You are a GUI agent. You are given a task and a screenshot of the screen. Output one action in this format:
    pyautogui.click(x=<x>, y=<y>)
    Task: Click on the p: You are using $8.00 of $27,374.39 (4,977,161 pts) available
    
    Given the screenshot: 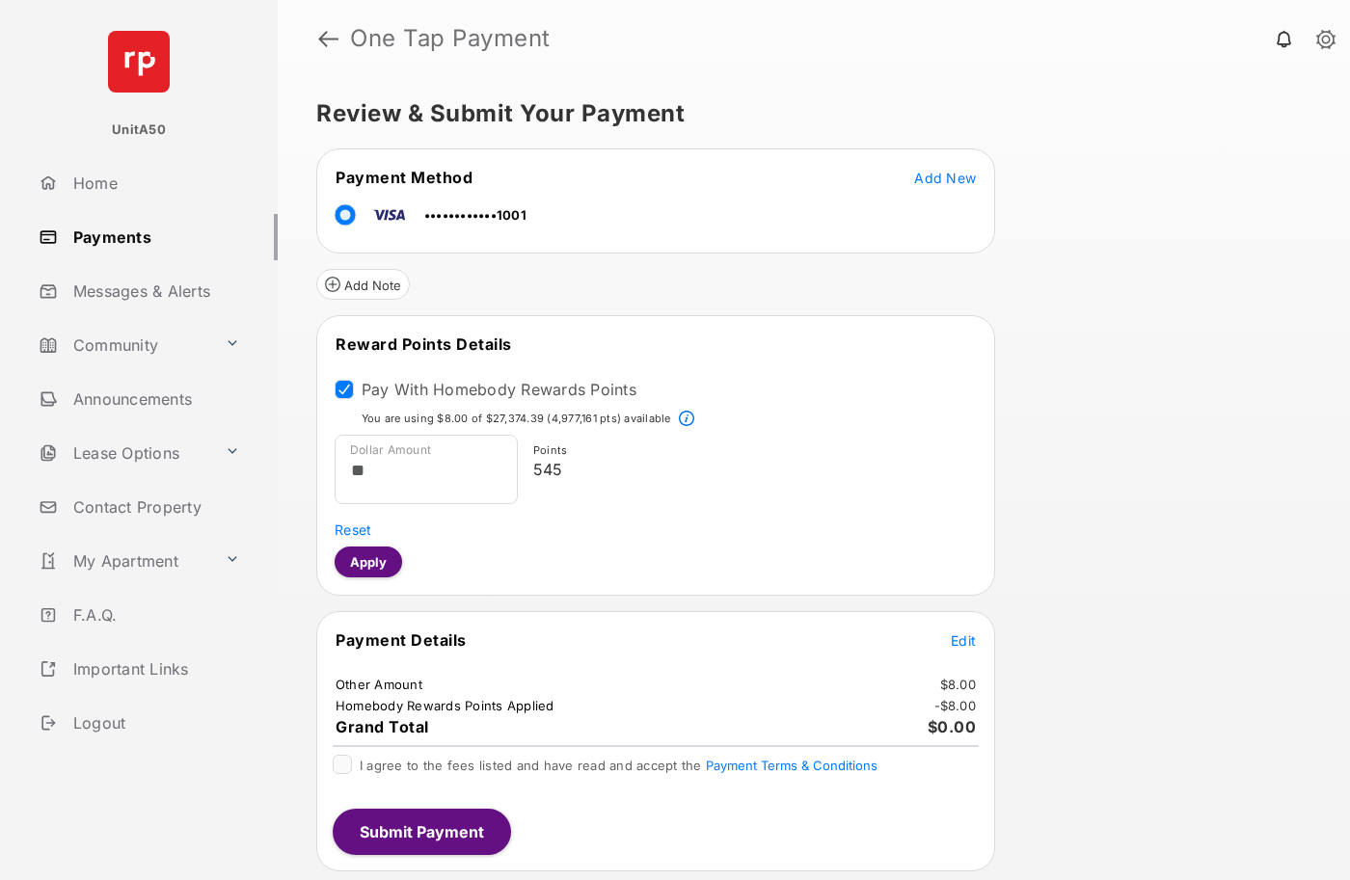 What is the action you would take?
    pyautogui.click(x=516, y=418)
    